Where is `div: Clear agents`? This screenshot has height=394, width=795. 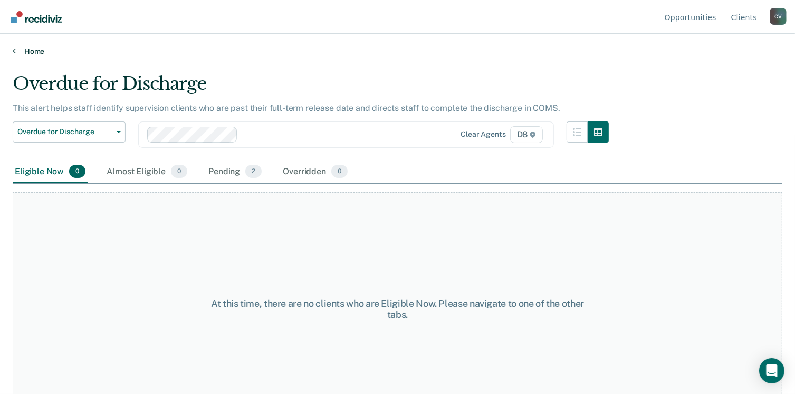 div: Clear agents is located at coordinates (483, 134).